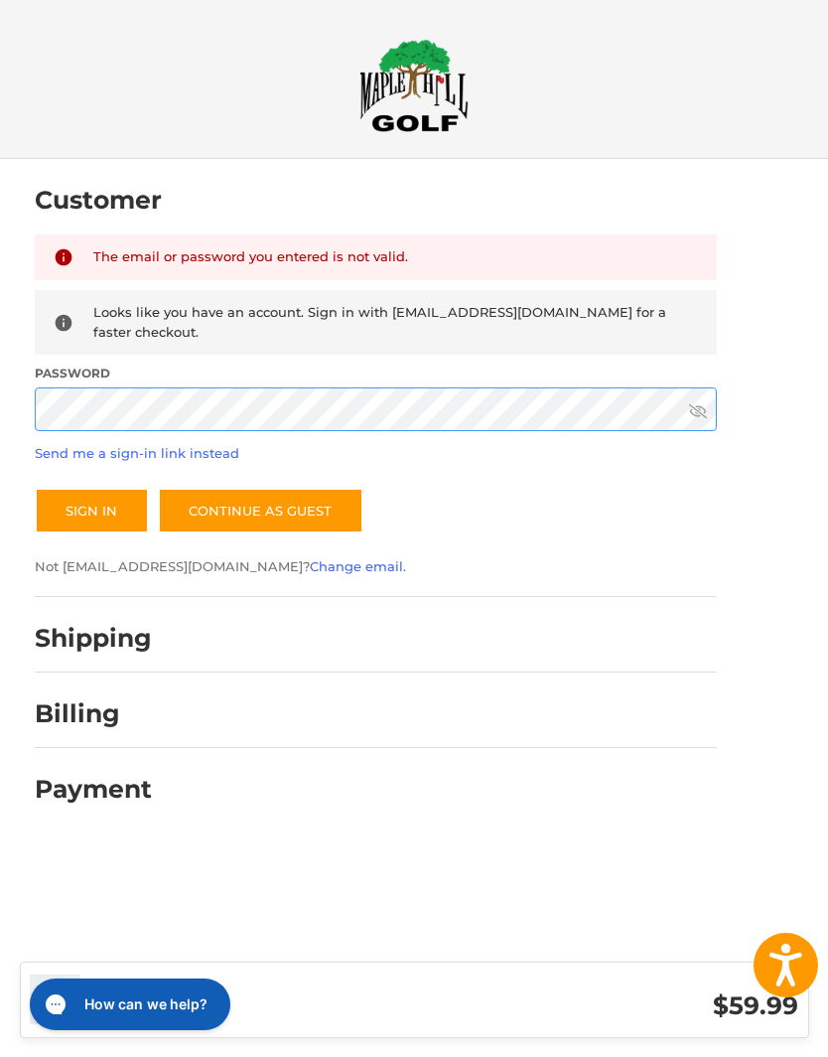 This screenshot has height=1057, width=828. I want to click on h2: Shipping, so click(93, 638).